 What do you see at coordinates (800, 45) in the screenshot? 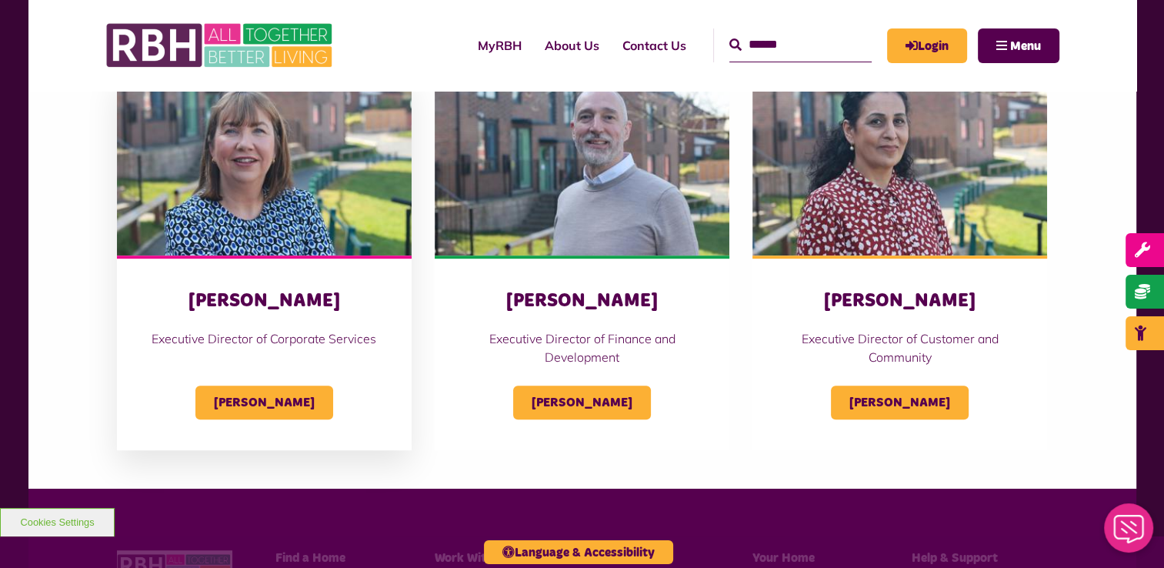
I see `input: Search` at bounding box center [800, 45].